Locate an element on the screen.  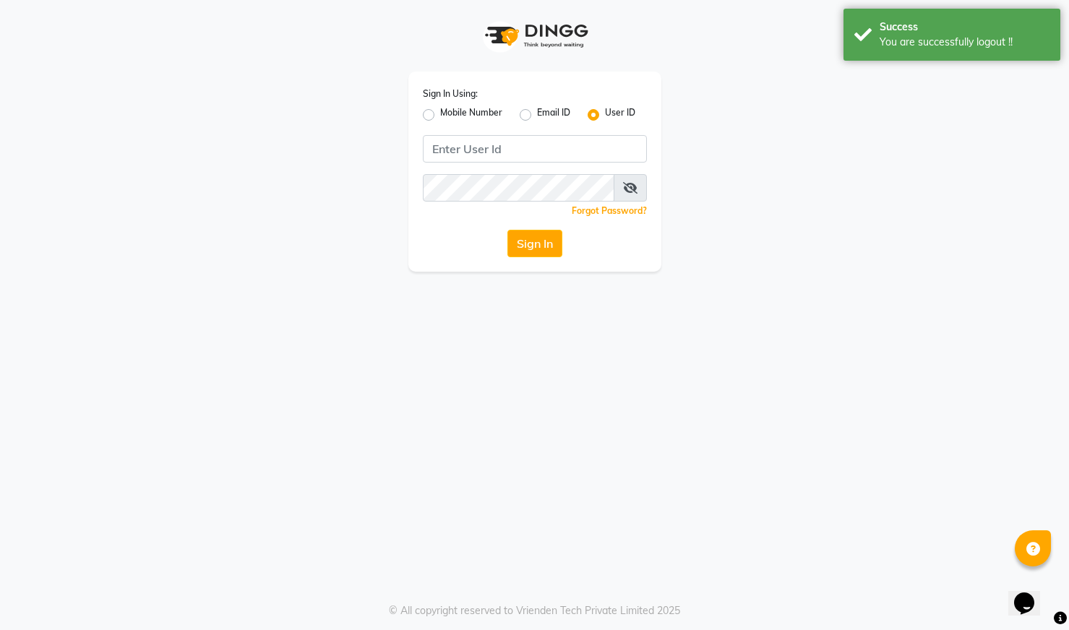
label: User ID is located at coordinates (620, 115).